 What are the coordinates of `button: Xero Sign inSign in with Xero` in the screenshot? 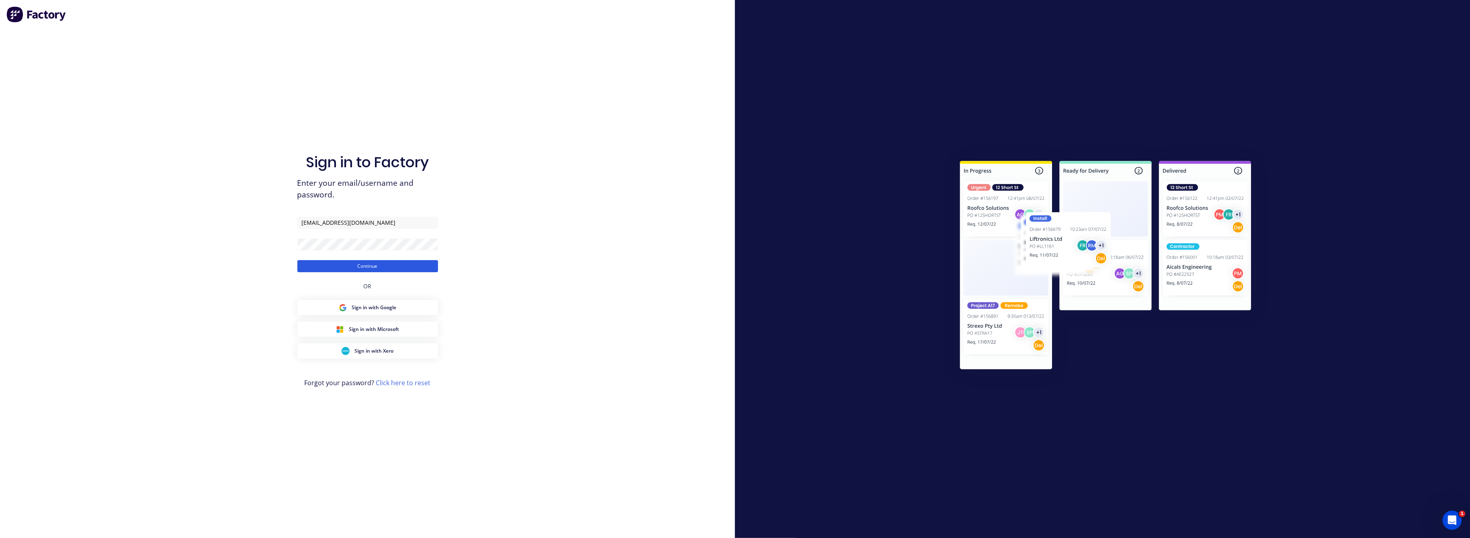 It's located at (368, 351).